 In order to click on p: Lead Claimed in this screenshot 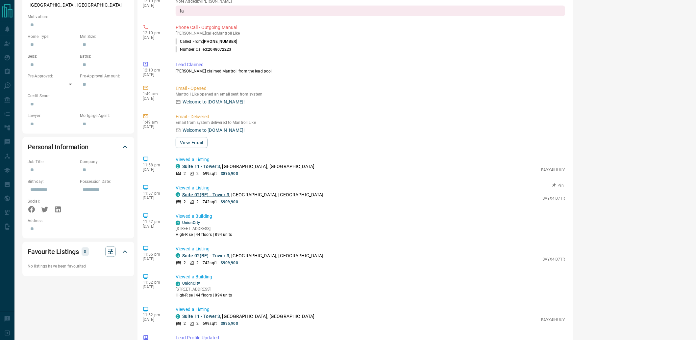, I will do `click(371, 64)`.